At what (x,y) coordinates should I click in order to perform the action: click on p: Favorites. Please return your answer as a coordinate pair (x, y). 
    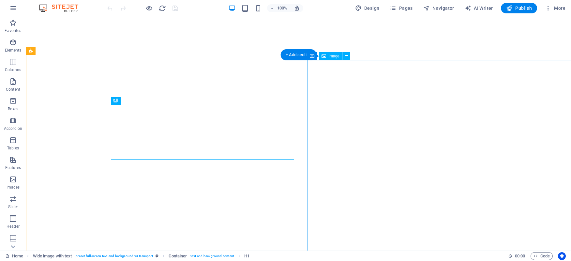
    Looking at the image, I should click on (13, 31).